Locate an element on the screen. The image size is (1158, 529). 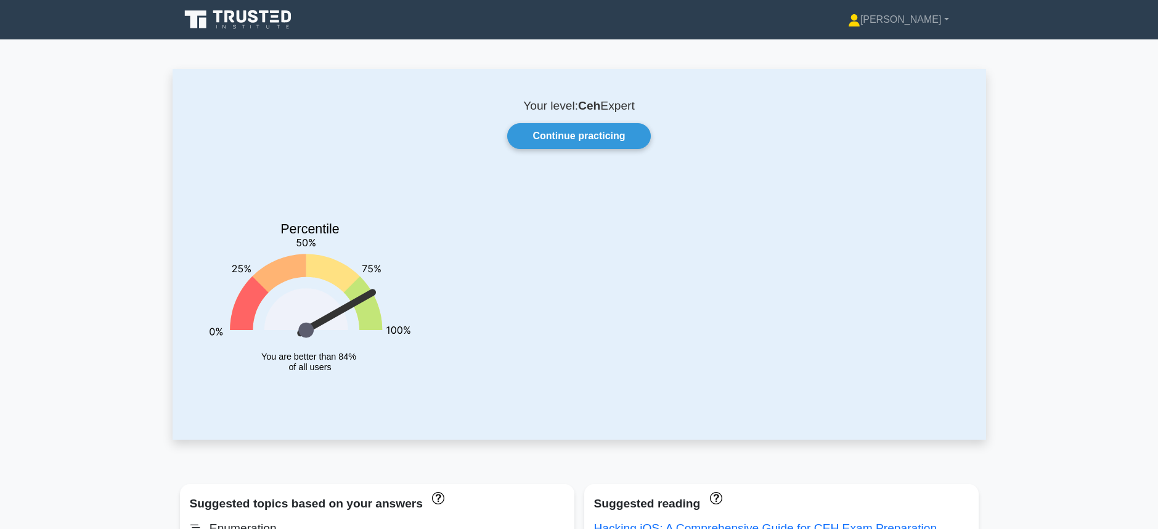
tspan: of all users is located at coordinates (309, 368).